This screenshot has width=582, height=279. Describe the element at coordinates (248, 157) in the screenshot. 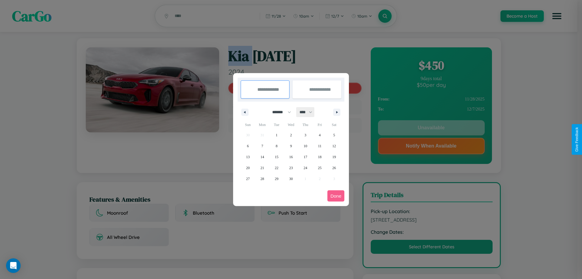

I see `button: 13` at that location.